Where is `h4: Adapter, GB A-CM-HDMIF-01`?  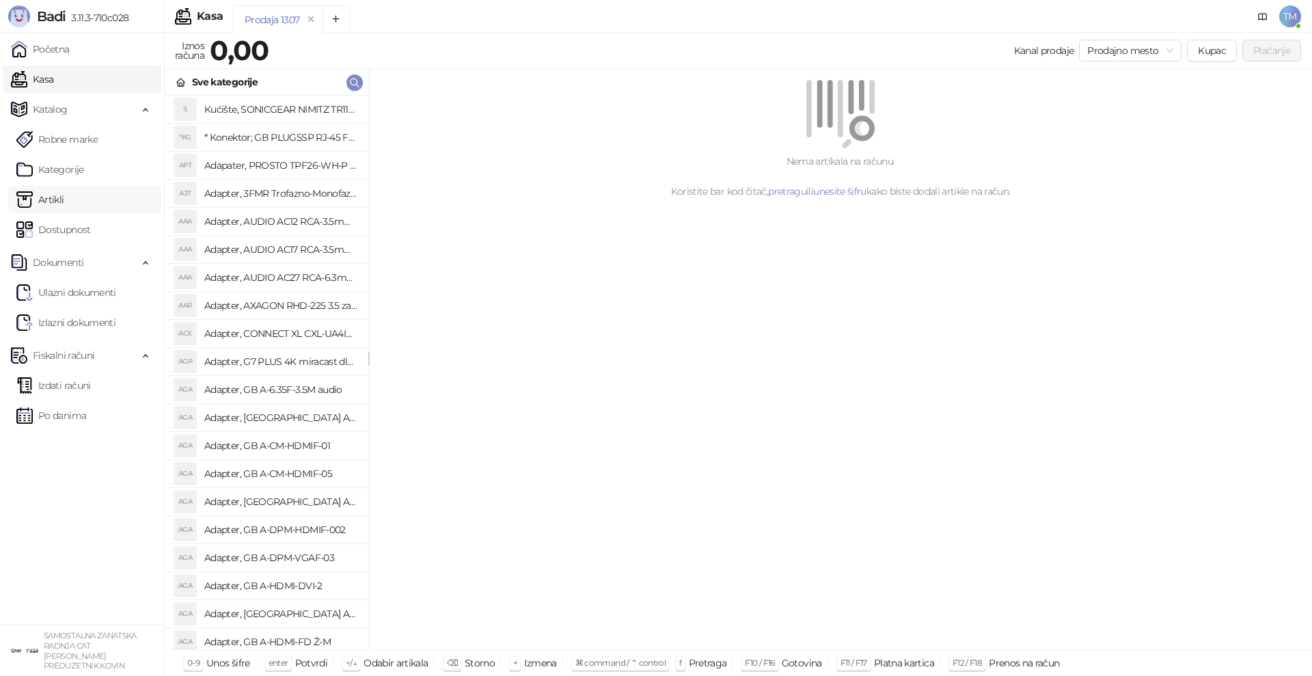 h4: Adapter, GB A-CM-HDMIF-01 is located at coordinates (281, 446).